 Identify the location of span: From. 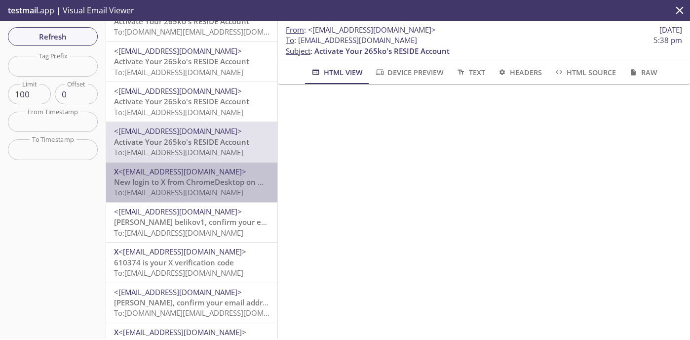
(295, 30).